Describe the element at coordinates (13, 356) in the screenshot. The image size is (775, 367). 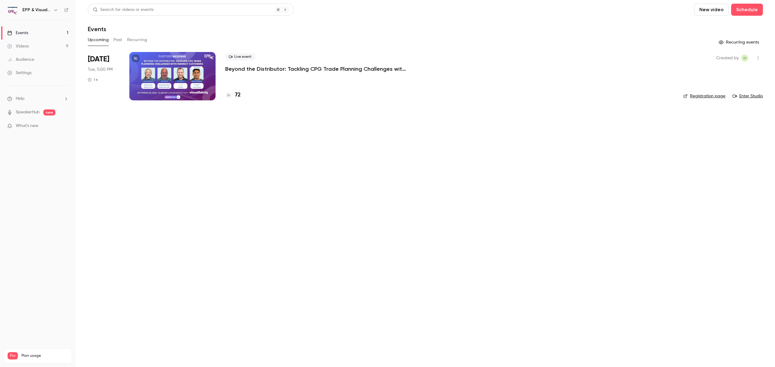
I see `span: Pro` at that location.